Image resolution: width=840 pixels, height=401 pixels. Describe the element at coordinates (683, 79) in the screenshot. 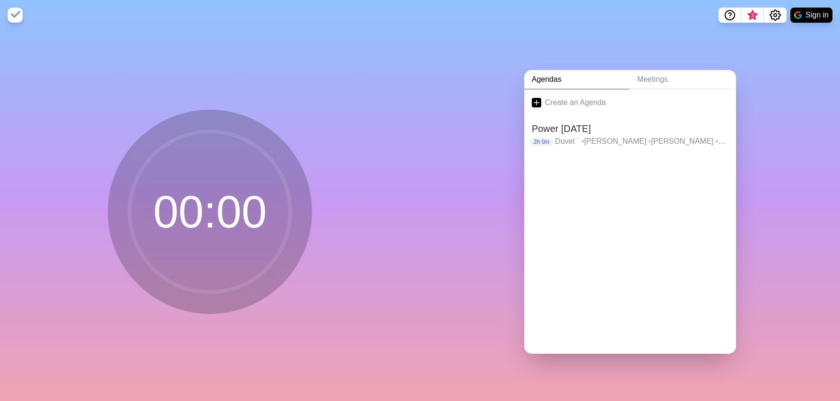

I see `a: Meetings` at that location.